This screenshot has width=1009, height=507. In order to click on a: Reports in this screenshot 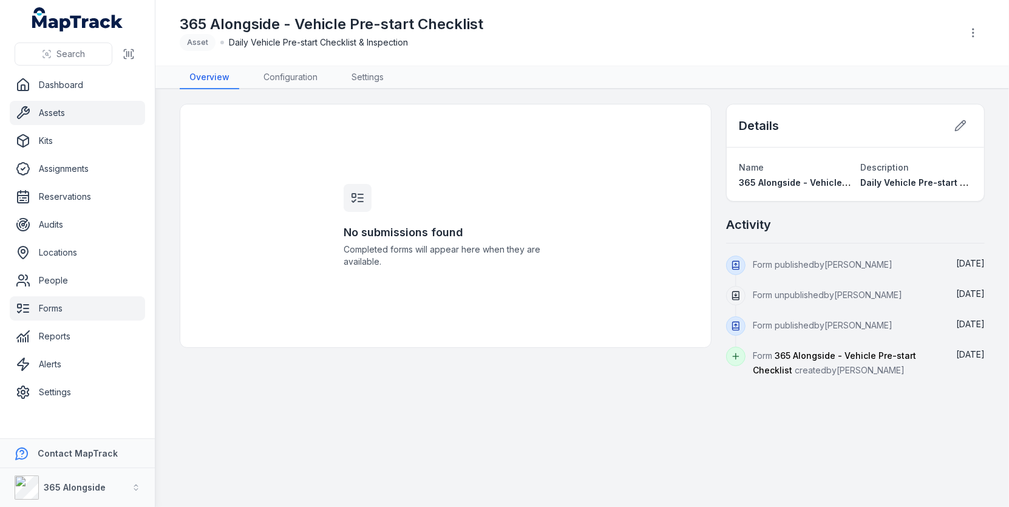, I will do `click(77, 336)`.